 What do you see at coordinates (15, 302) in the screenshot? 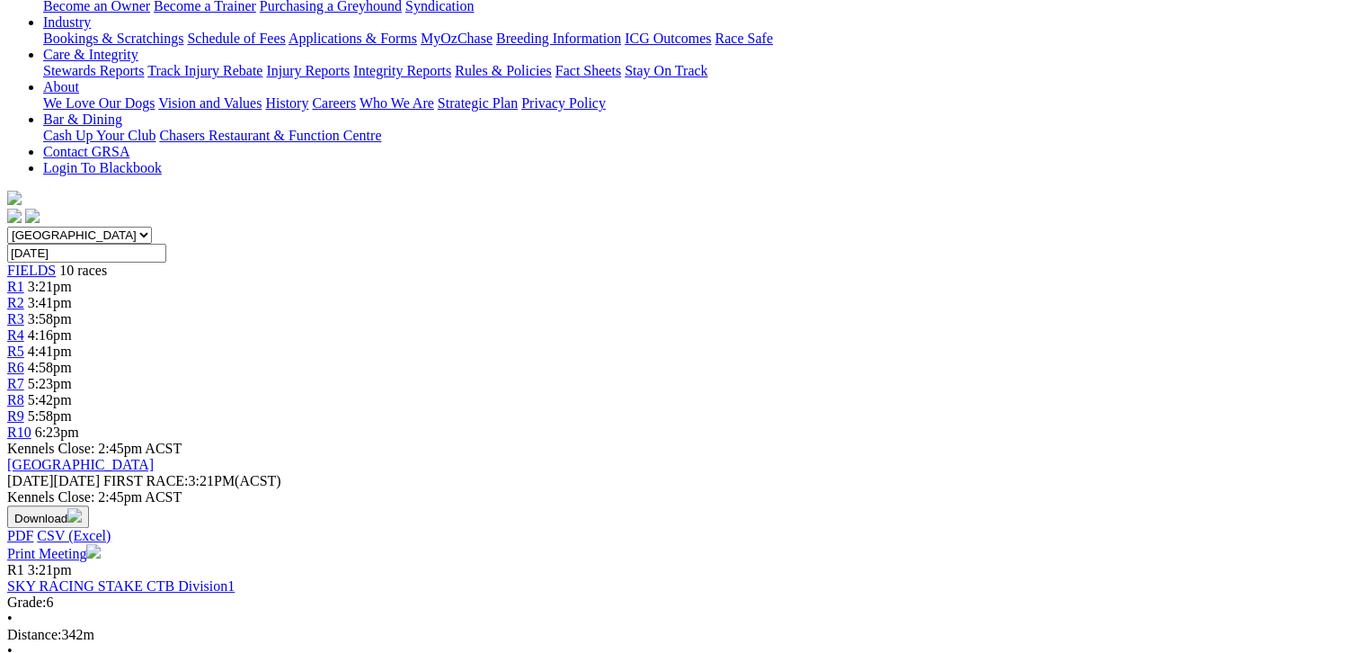
I see `span: R2` at bounding box center [15, 302].